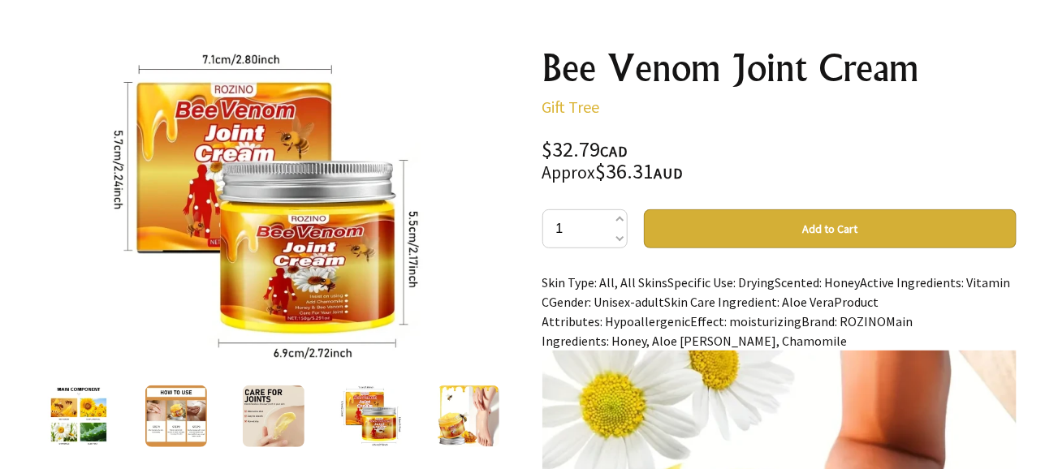 Image resolution: width=1045 pixels, height=469 pixels. What do you see at coordinates (615, 151) in the screenshot?
I see `span: CAD` at bounding box center [615, 151].